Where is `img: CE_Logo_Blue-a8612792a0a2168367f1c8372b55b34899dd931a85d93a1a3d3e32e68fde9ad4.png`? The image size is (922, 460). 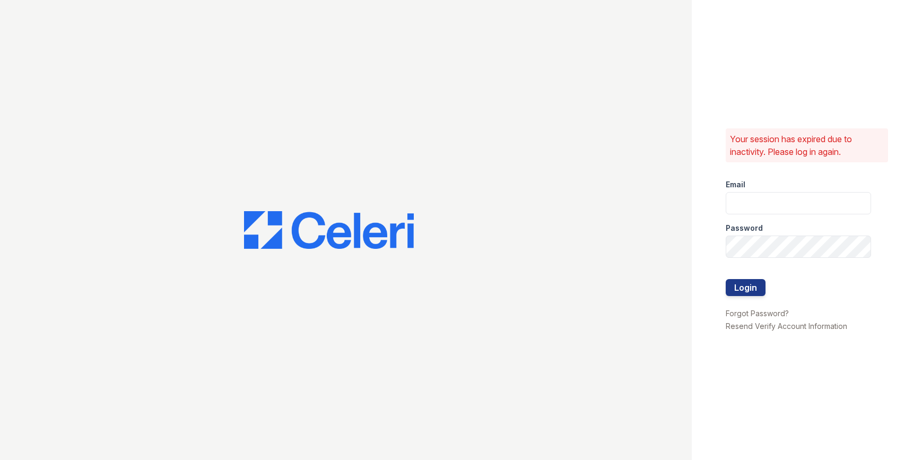
img: CE_Logo_Blue-a8612792a0a2168367f1c8372b55b34899dd931a85d93a1a3d3e32e68fde9ad4.png is located at coordinates (329, 230).